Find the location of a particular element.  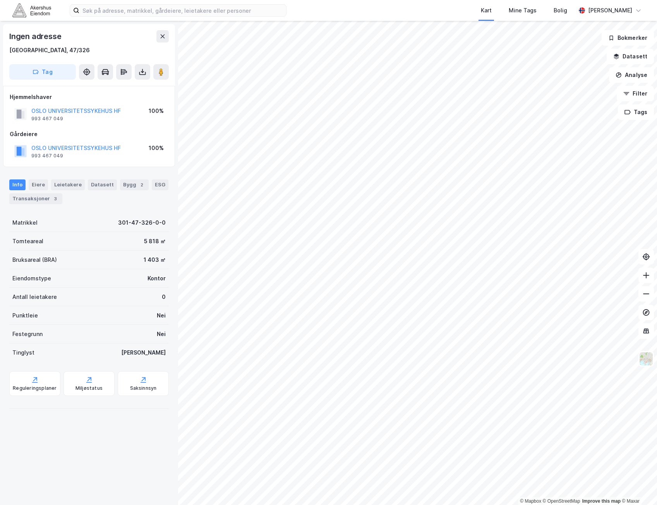

div: Antall leietakere is located at coordinates (34, 297).